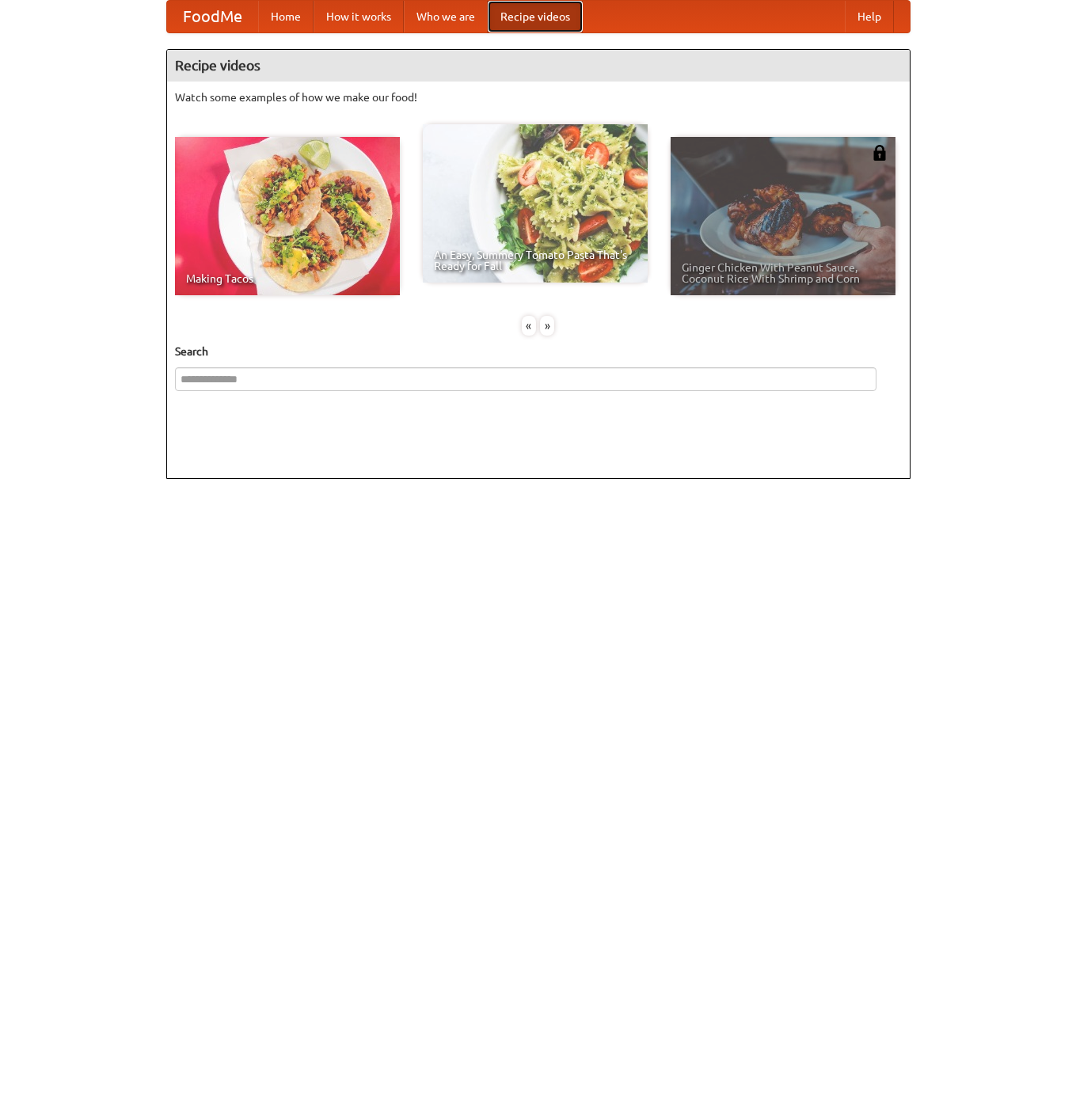 The height and width of the screenshot is (1120, 1076). I want to click on img: 483408.png, so click(880, 153).